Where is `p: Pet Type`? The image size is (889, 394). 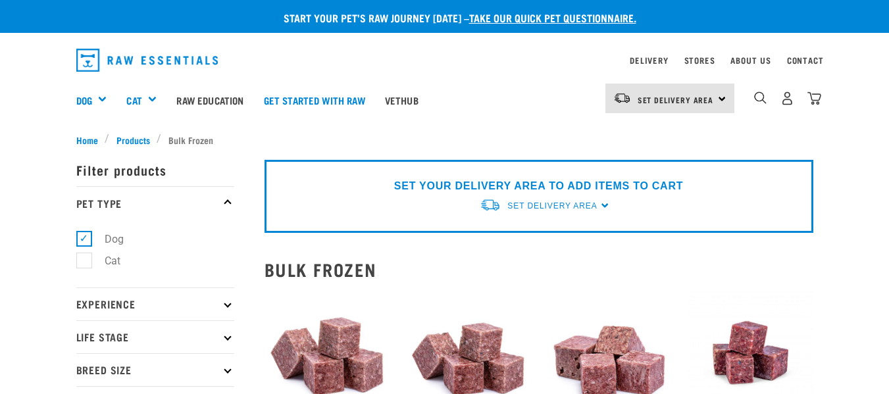
p: Pet Type is located at coordinates (155, 203).